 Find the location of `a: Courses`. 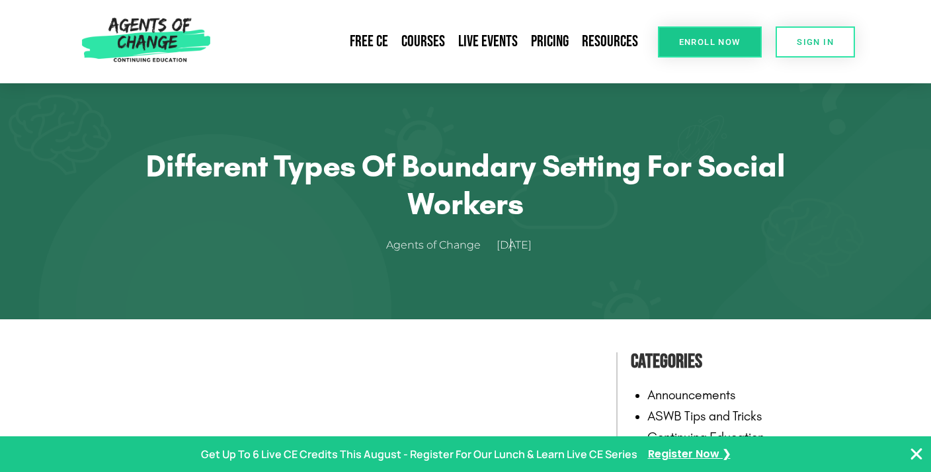

a: Courses is located at coordinates (423, 42).